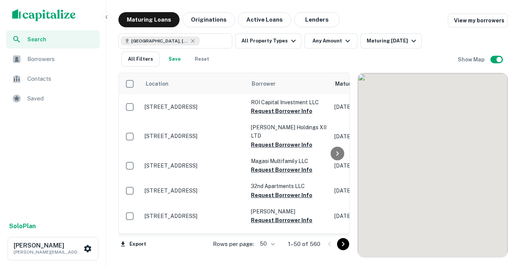 This screenshot has width=520, height=268. Describe the element at coordinates (267, 244) in the screenshot. I see `div: 50` at that location.